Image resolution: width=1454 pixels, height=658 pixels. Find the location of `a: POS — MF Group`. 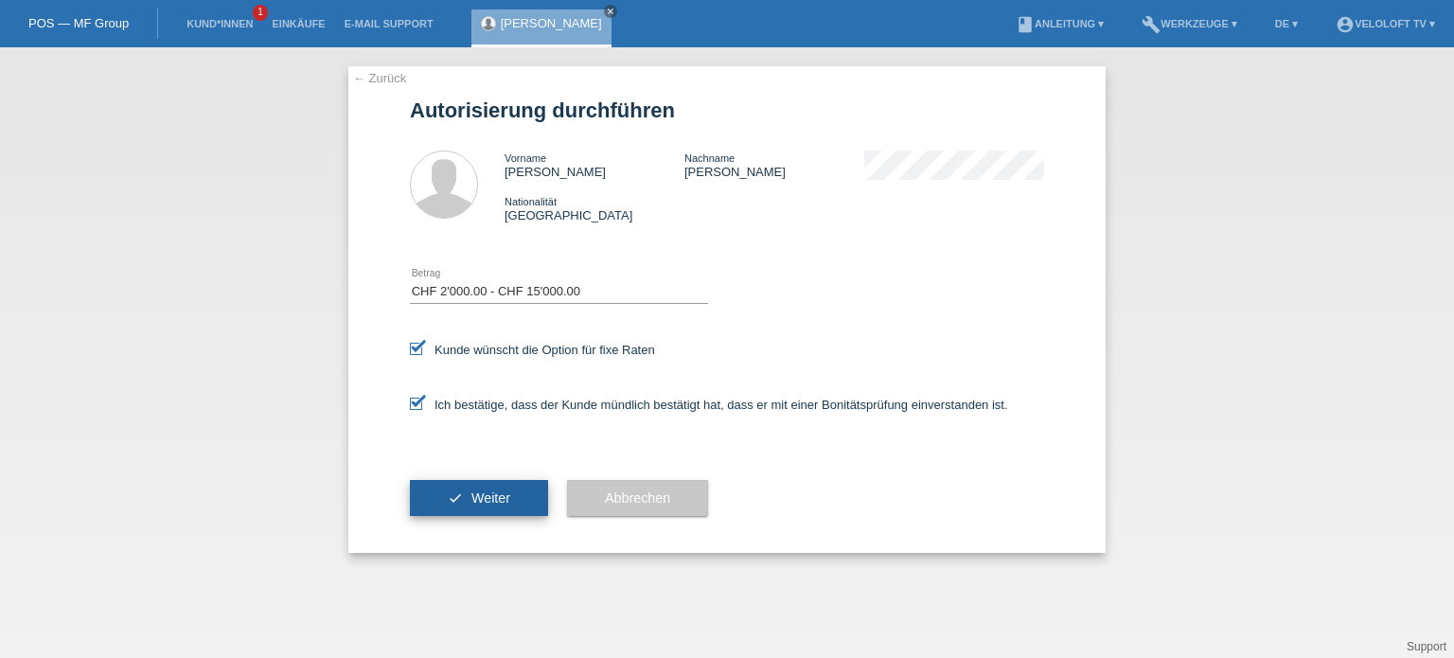

a: POS — MF Group is located at coordinates (79, 23).